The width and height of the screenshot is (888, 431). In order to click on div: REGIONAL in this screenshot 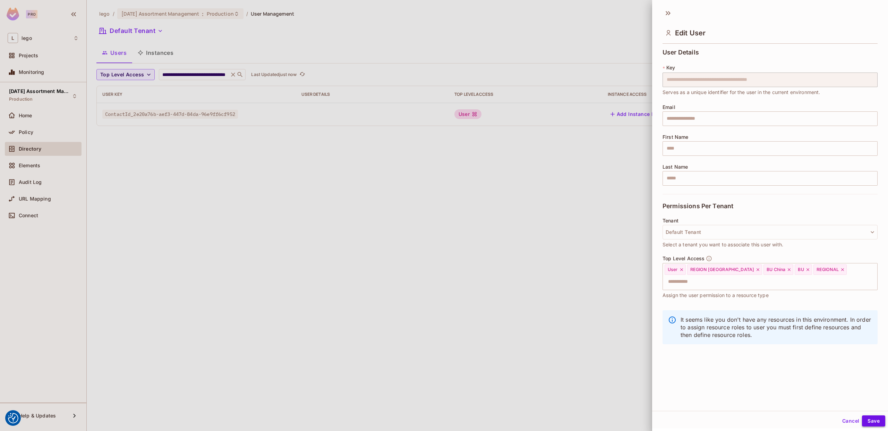, I will do `click(830, 270)`.